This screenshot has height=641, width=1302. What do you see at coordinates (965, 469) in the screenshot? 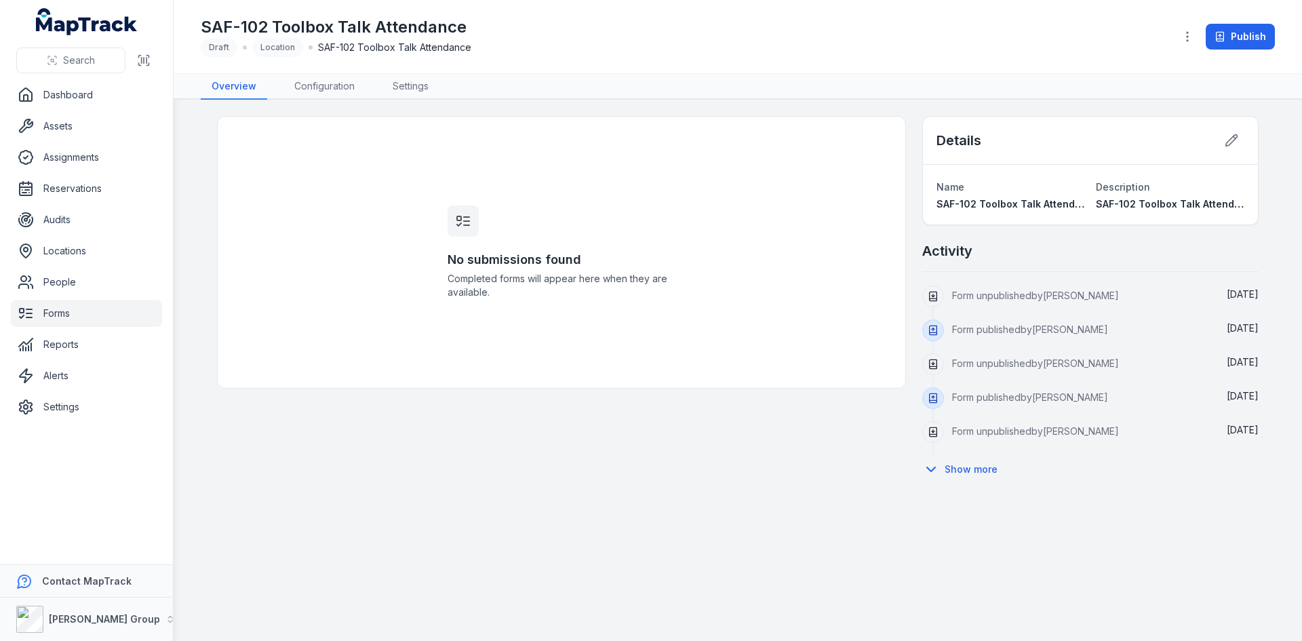
I see `button: Show more` at bounding box center [965, 469].